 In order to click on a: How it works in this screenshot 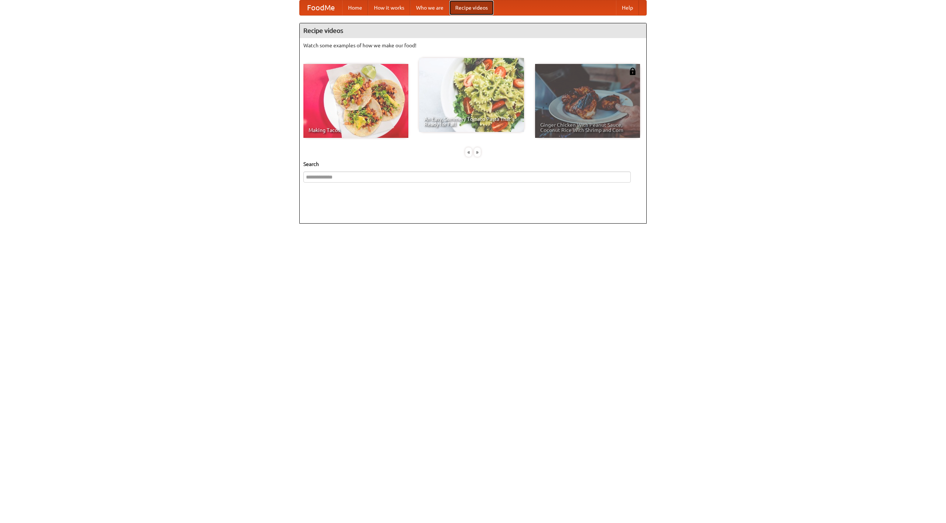, I will do `click(389, 8)`.